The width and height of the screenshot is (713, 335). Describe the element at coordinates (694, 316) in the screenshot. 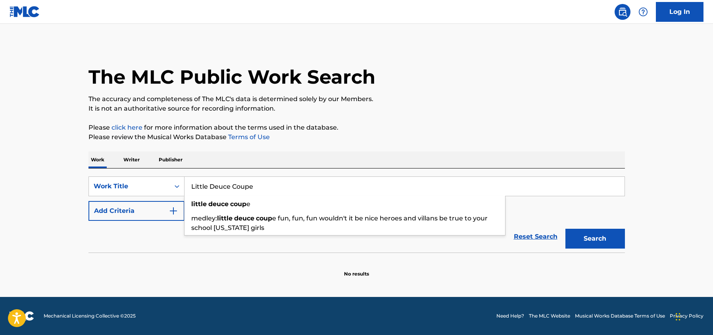

I see `div: Chat Widget` at that location.